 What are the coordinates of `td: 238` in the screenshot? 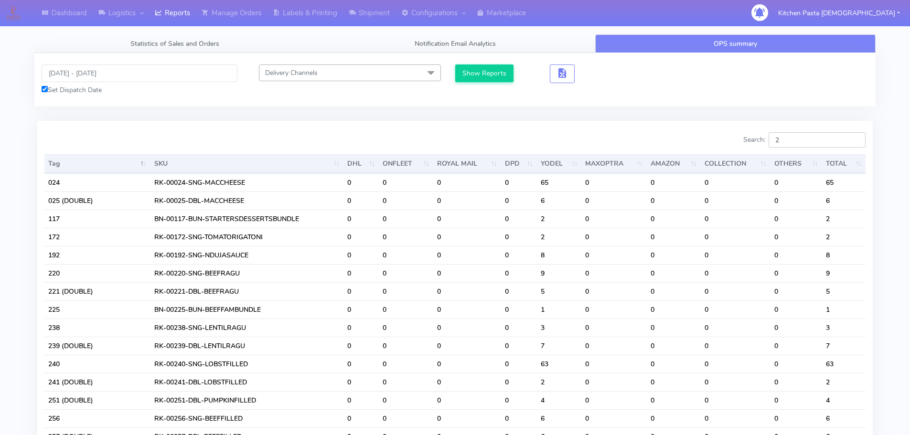 It's located at (97, 328).